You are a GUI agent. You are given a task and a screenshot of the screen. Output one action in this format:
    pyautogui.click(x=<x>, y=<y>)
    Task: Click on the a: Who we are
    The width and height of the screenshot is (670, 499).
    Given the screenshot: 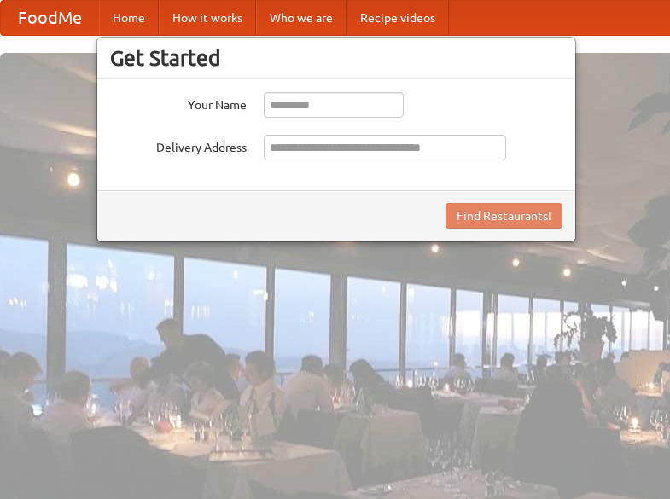 What is the action you would take?
    pyautogui.click(x=301, y=18)
    